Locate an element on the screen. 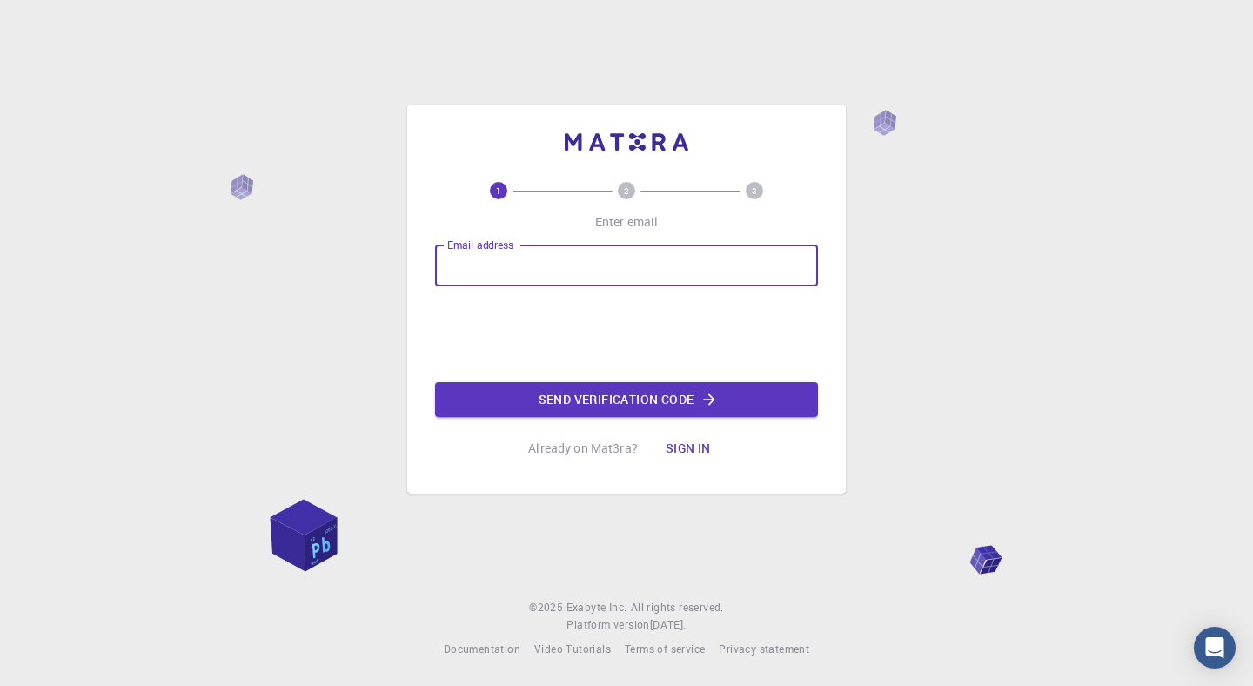  span: Platform version is located at coordinates (607, 625).